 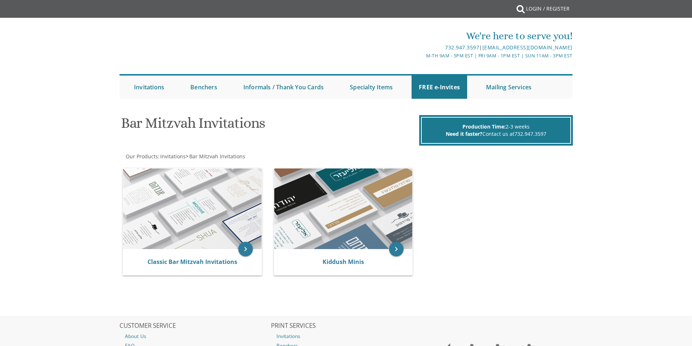 What do you see at coordinates (343, 209) in the screenshot?
I see `img: Kiddush Minis` at bounding box center [343, 209].